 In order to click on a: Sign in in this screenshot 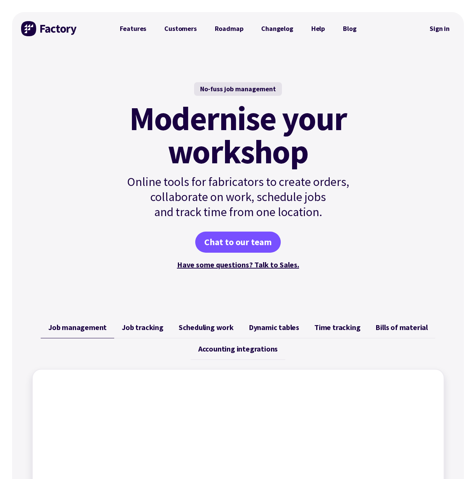, I will do `click(440, 29)`.